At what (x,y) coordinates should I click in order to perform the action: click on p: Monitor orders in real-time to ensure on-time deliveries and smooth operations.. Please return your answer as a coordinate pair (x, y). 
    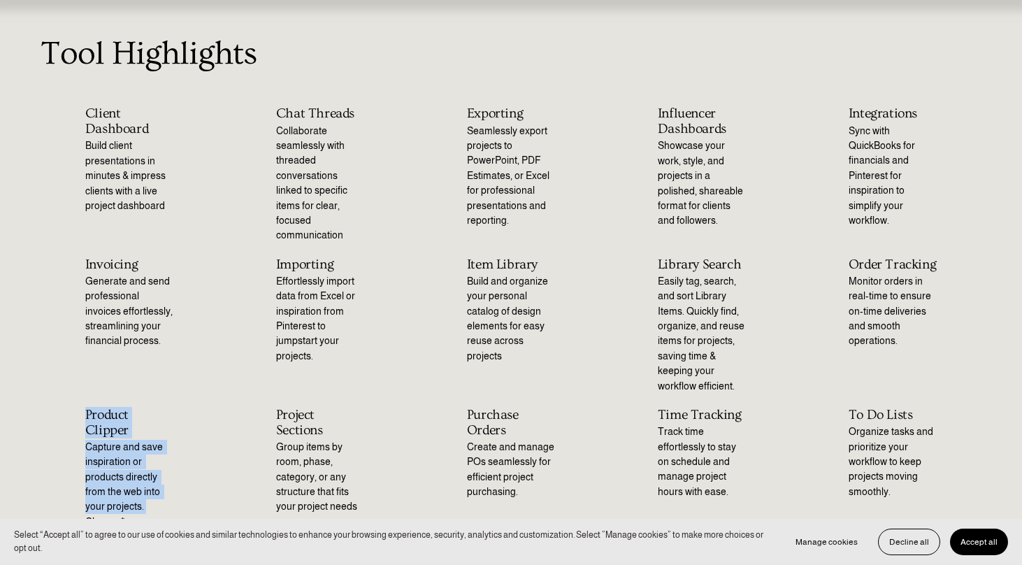
    Looking at the image, I should click on (893, 311).